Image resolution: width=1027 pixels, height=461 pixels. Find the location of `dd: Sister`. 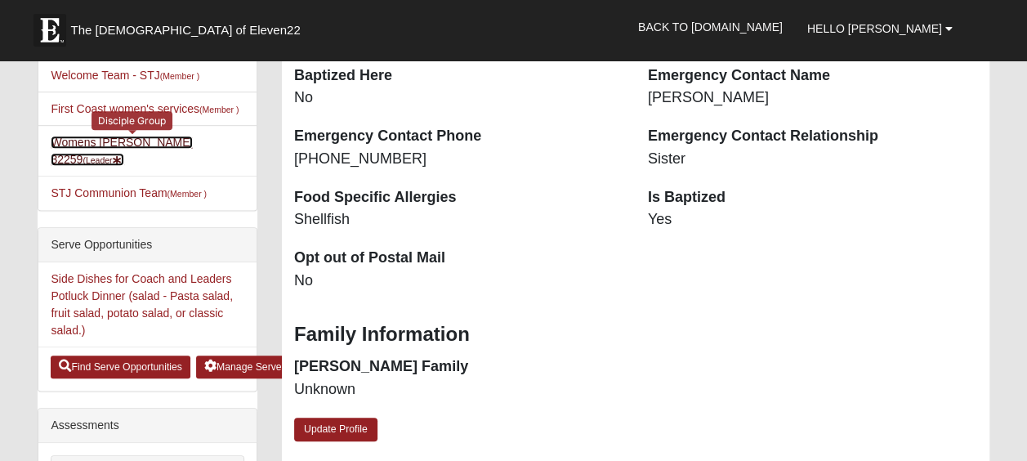

dd: Sister is located at coordinates (812, 159).